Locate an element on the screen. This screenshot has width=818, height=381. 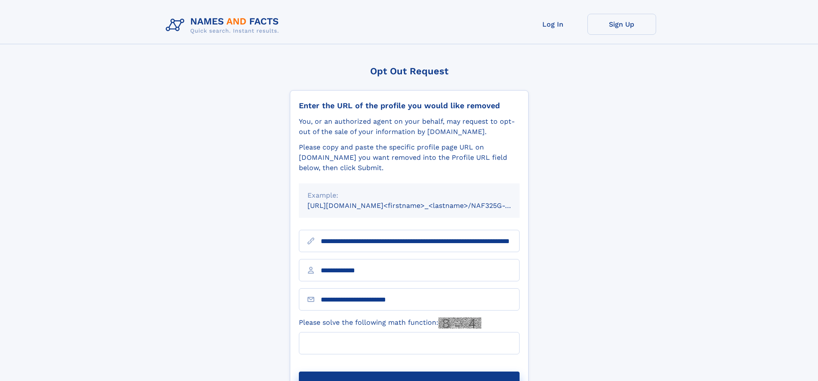
a: Log In is located at coordinates (553, 24).